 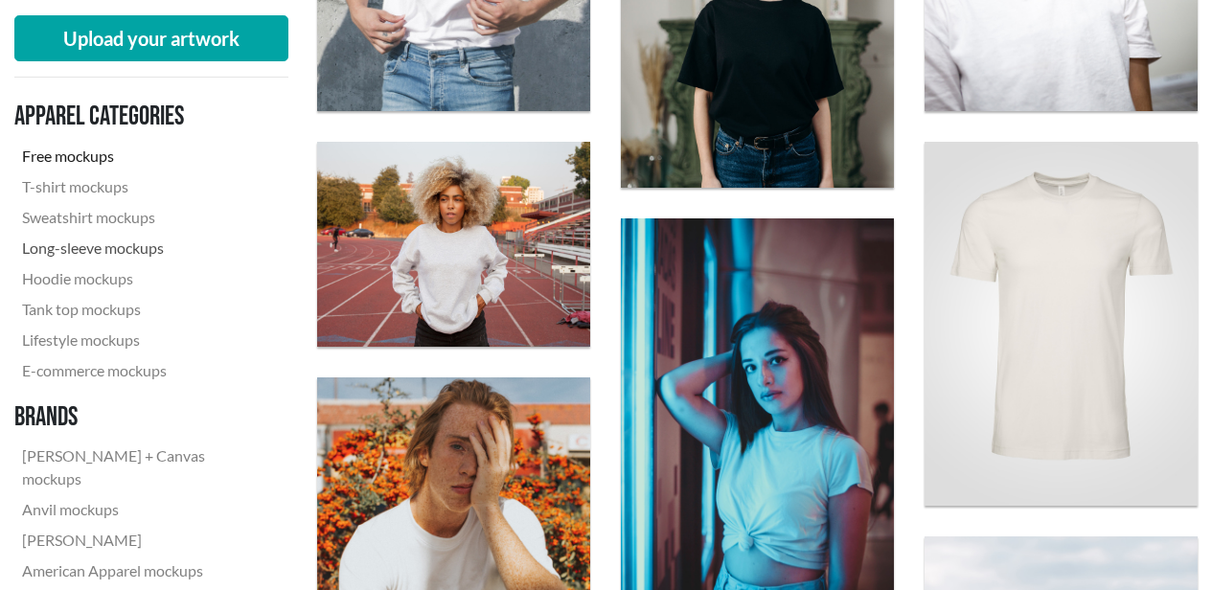 What do you see at coordinates (144, 571) in the screenshot?
I see `a: American Apparel mockups` at bounding box center [144, 571].